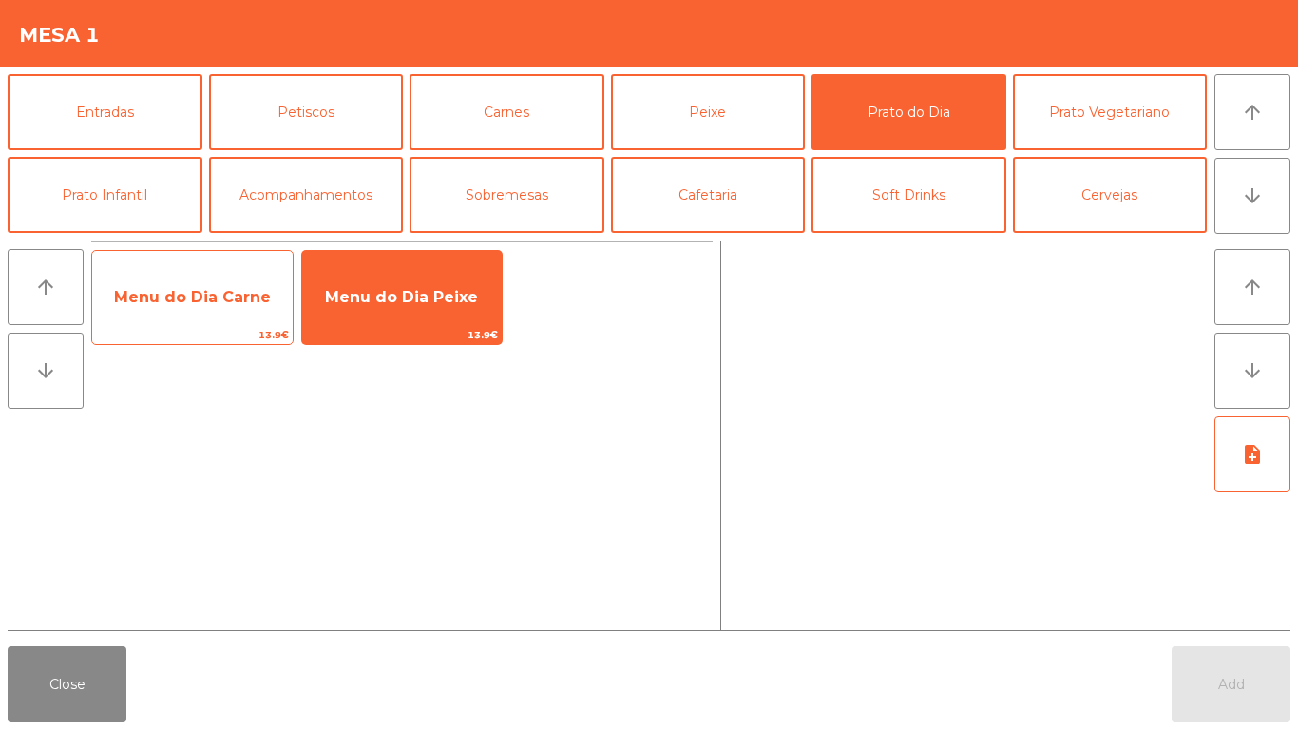 Image resolution: width=1298 pixels, height=730 pixels. I want to click on i: note_add, so click(1252, 454).